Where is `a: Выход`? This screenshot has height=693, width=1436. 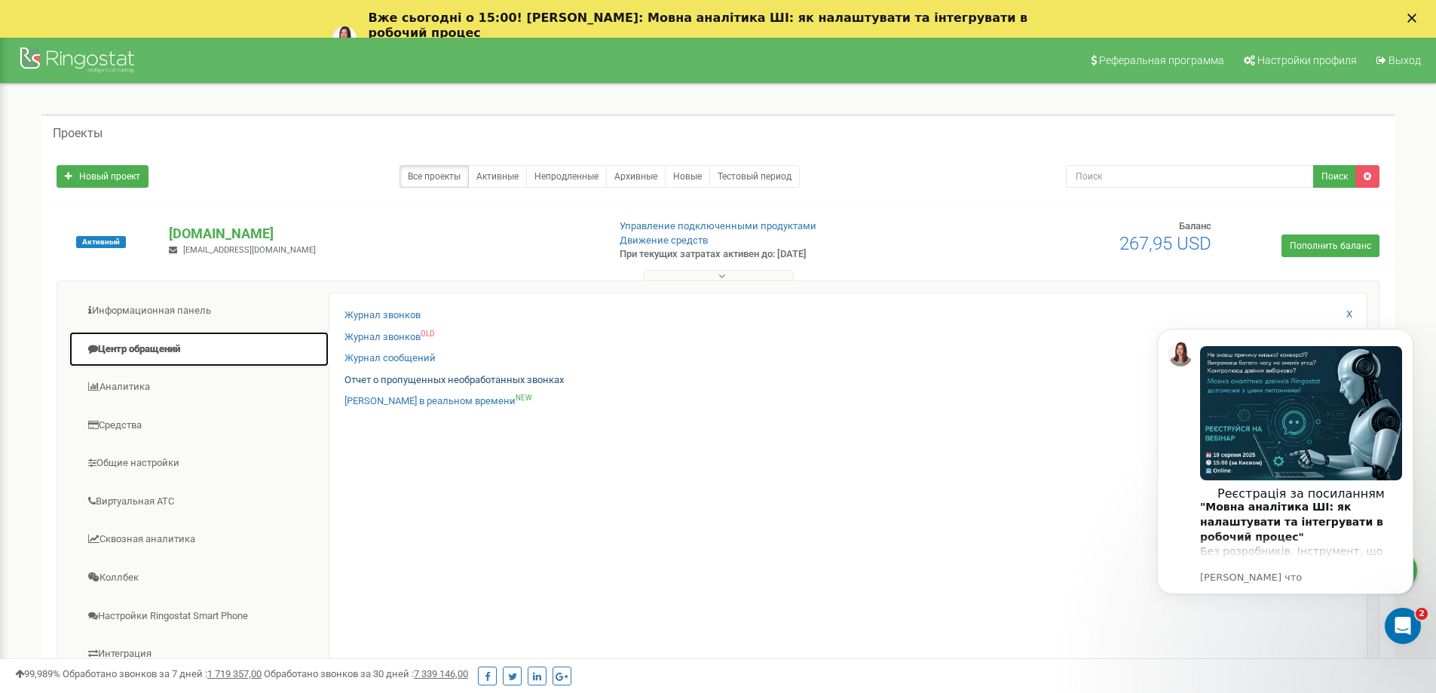 a: Выход is located at coordinates (1398, 60).